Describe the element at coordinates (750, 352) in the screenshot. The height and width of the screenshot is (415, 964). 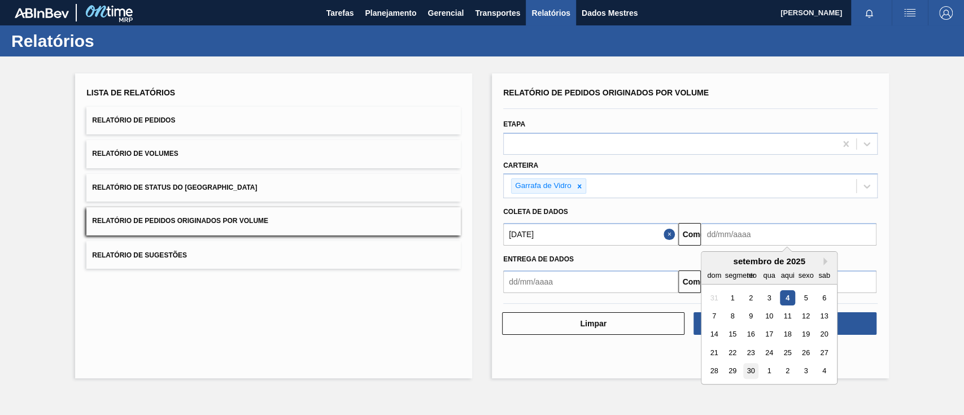
I see `div: Escolha terça-feira, 23 de setembro de 2025` at that location.